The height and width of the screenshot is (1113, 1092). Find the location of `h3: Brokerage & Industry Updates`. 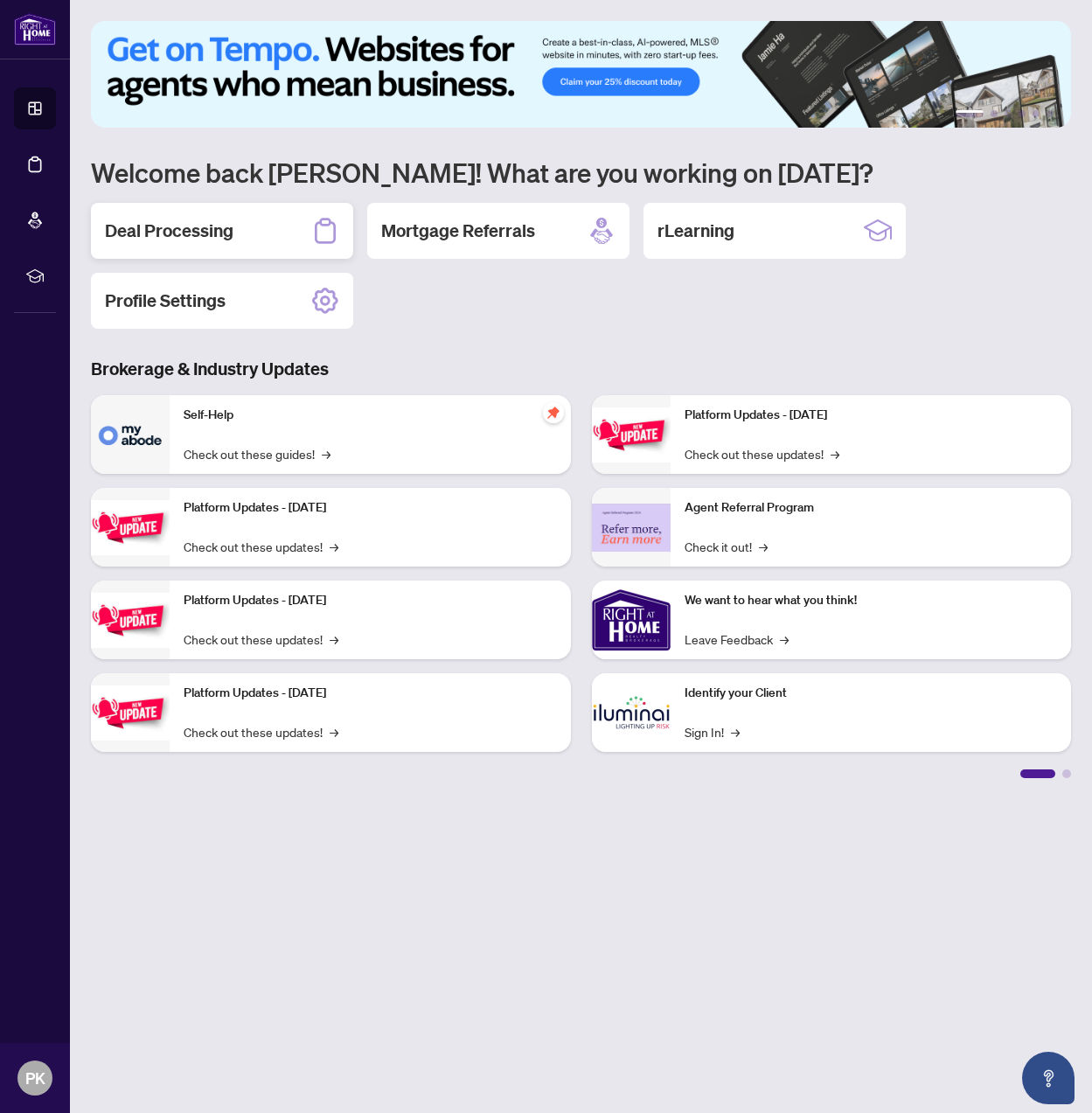

h3: Brokerage & Industry Updates is located at coordinates (580, 369).